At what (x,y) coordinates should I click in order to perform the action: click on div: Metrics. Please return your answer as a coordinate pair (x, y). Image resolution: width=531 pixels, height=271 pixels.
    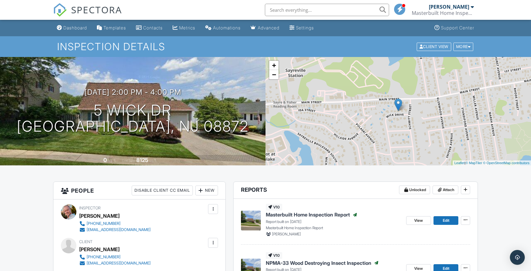
    Looking at the image, I should click on (187, 28).